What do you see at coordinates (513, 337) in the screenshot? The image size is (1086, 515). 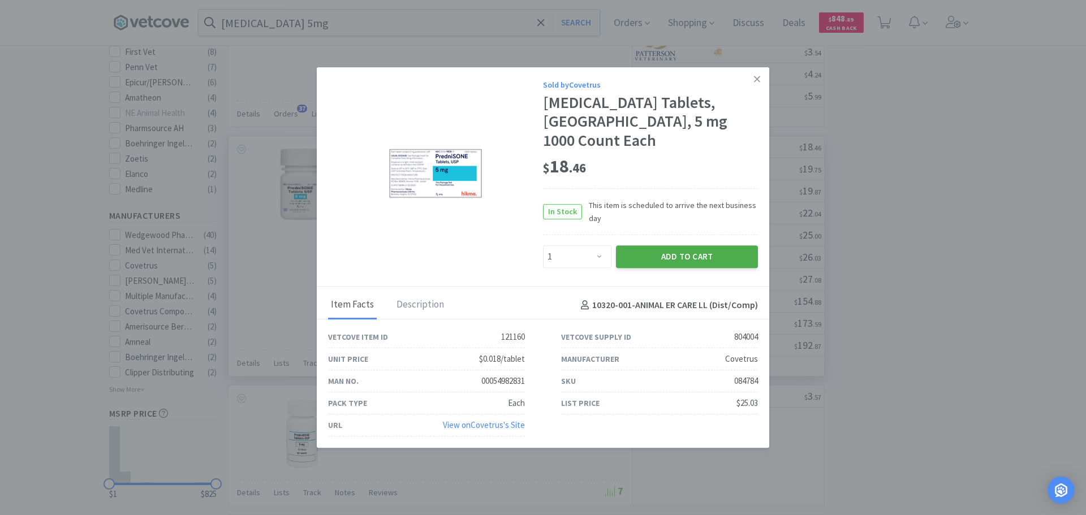 I see `div: 121160` at bounding box center [513, 337].